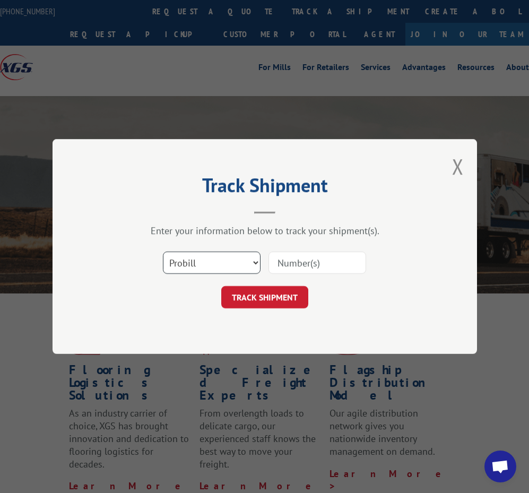 The image size is (529, 493). I want to click on h2: Track Shipment, so click(265, 188).